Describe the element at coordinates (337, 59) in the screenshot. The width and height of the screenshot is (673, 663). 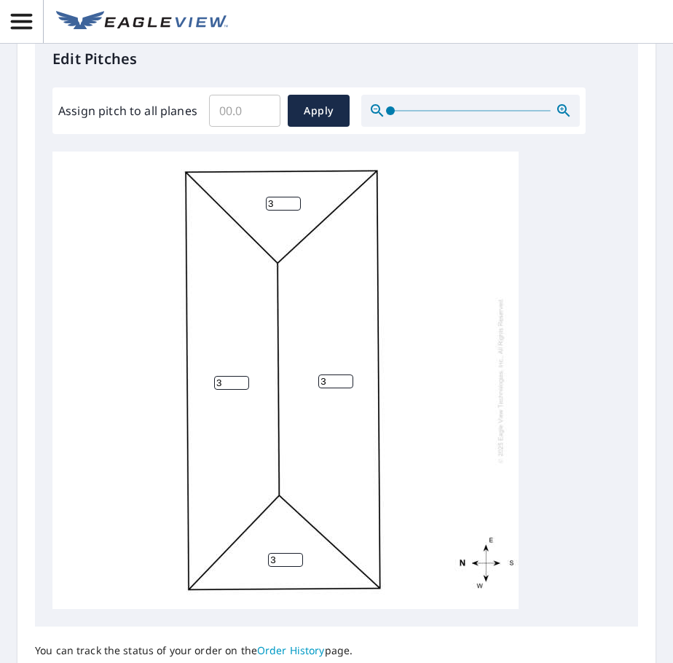
I see `p: Edit Pitches` at that location.